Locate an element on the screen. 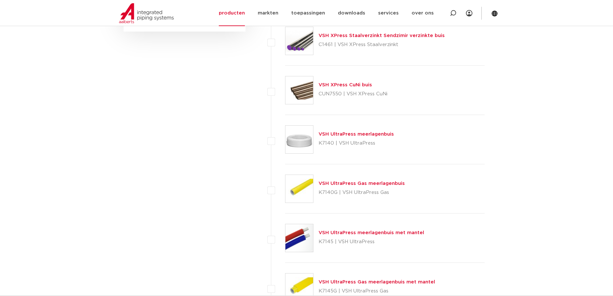  img: Thumbnail for VSH XPress CuNi buis is located at coordinates (299, 90).